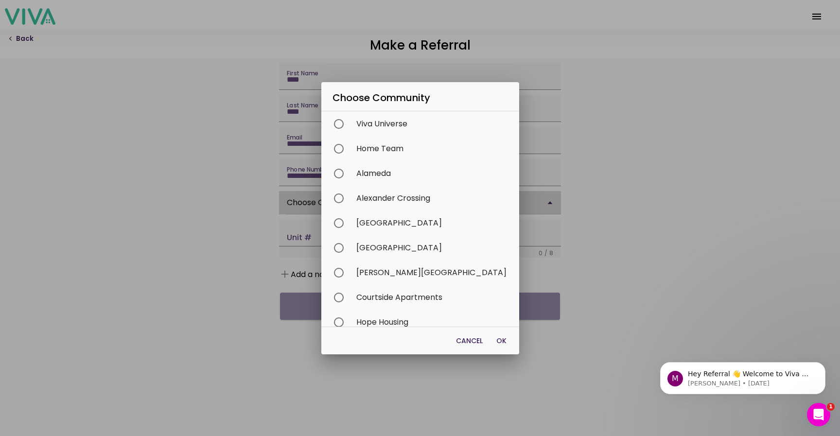 This screenshot has width=840, height=436. What do you see at coordinates (420, 98) in the screenshot?
I see `h2: Choose Community` at bounding box center [420, 98].